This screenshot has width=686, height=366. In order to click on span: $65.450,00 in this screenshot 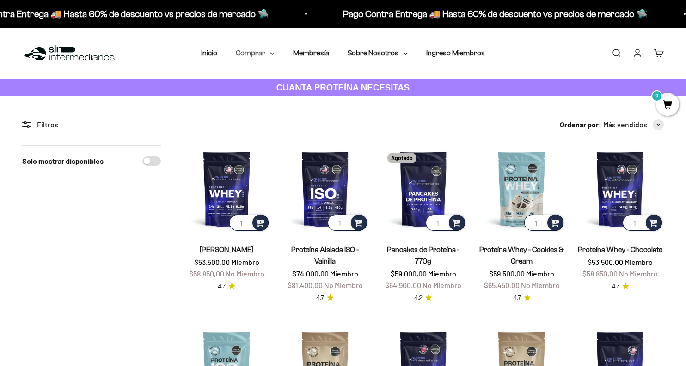, I will do `click(501, 285)`.